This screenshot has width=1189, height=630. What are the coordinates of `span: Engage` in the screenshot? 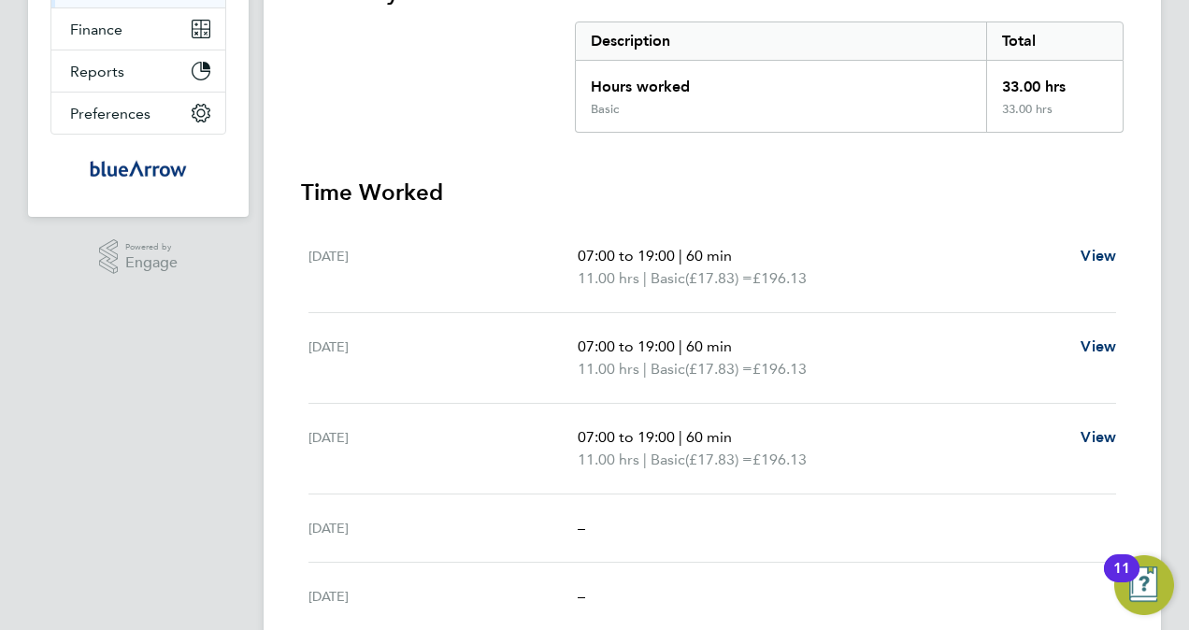 It's located at (151, 263).